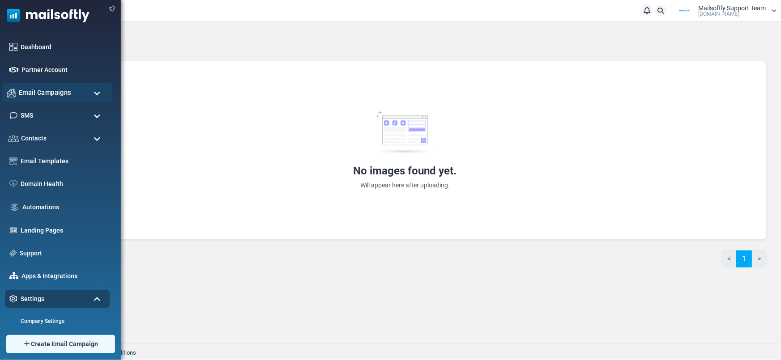  Describe the element at coordinates (14, 207) in the screenshot. I see `img: workflow.svg` at that location.